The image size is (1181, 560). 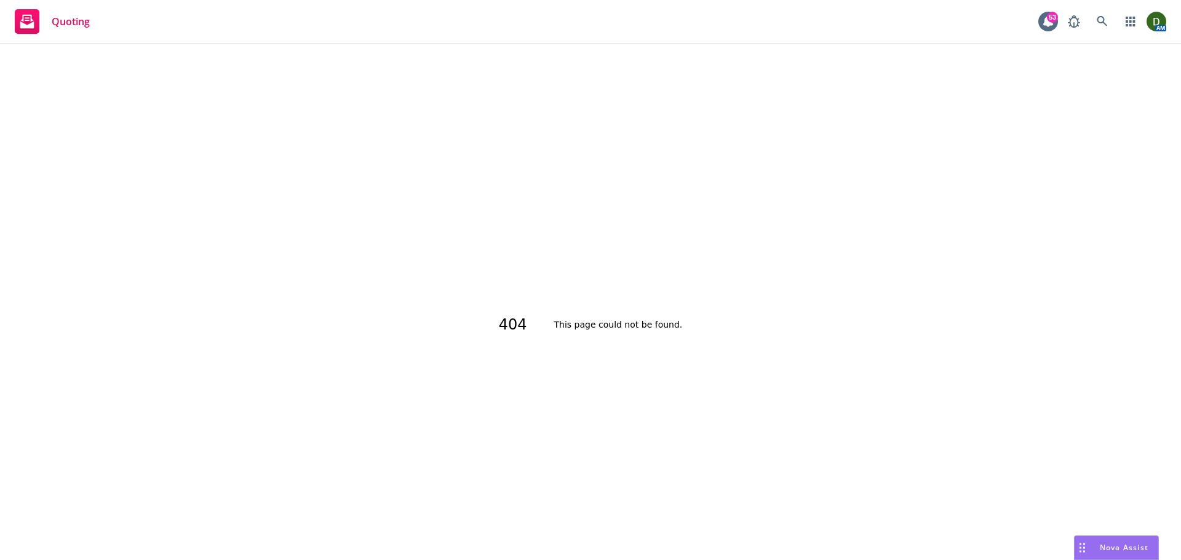 What do you see at coordinates (52, 22) in the screenshot?
I see `a: Quoting` at bounding box center [52, 22].